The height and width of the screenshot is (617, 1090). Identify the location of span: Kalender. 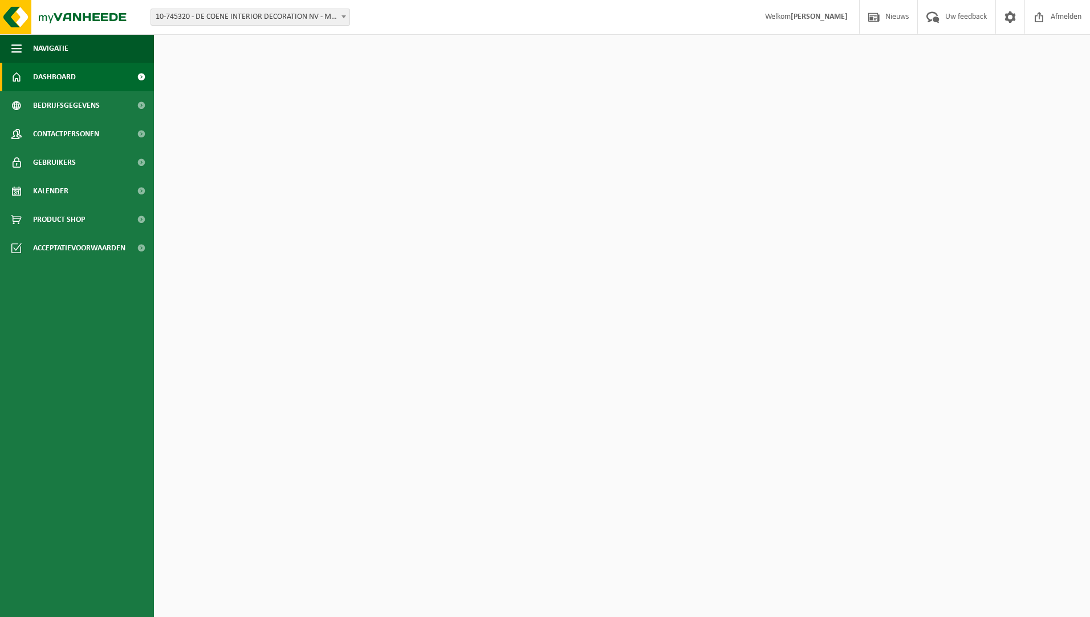
(51, 191).